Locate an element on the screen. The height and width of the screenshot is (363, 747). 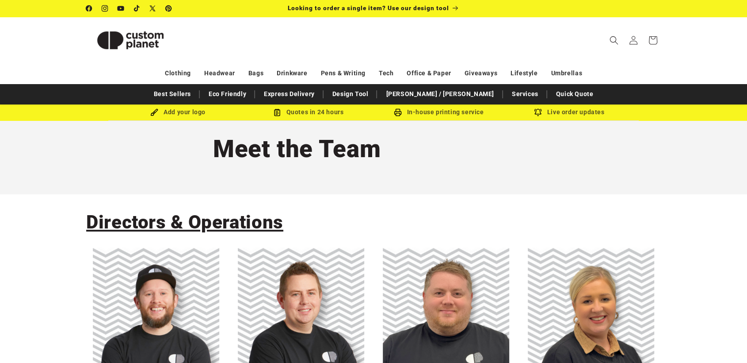
a: Custom Planet is located at coordinates (130, 40).